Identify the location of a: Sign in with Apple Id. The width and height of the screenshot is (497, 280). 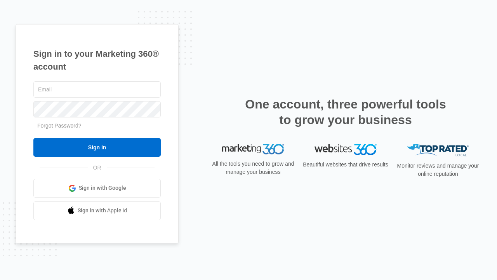
(97, 211).